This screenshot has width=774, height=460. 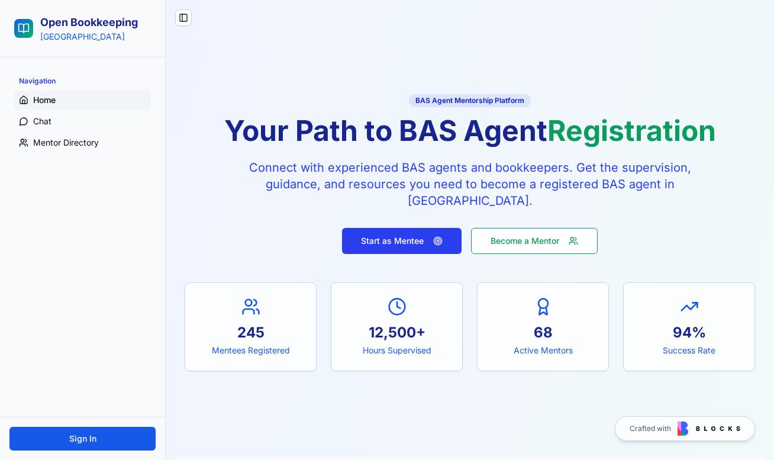 What do you see at coordinates (82, 100) in the screenshot?
I see `a: Home` at bounding box center [82, 100].